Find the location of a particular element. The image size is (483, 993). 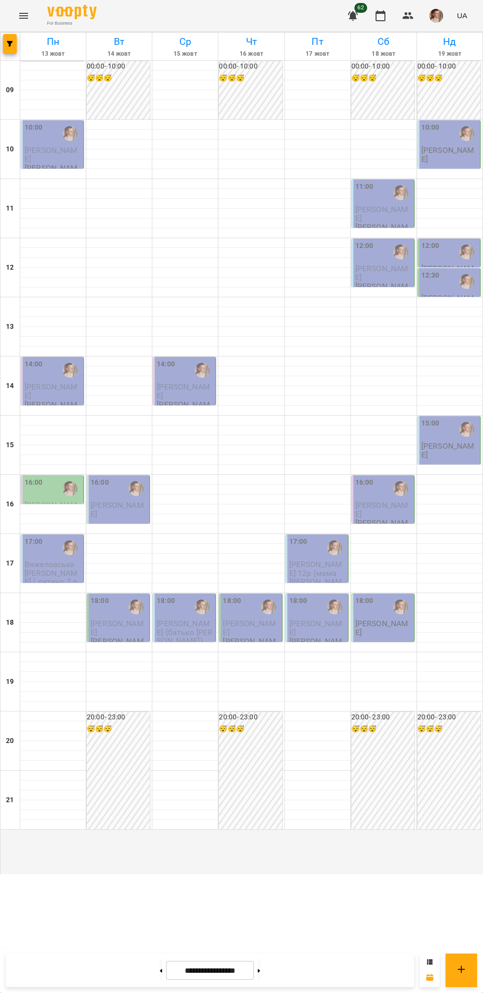

h6: 09 is located at coordinates (10, 90).